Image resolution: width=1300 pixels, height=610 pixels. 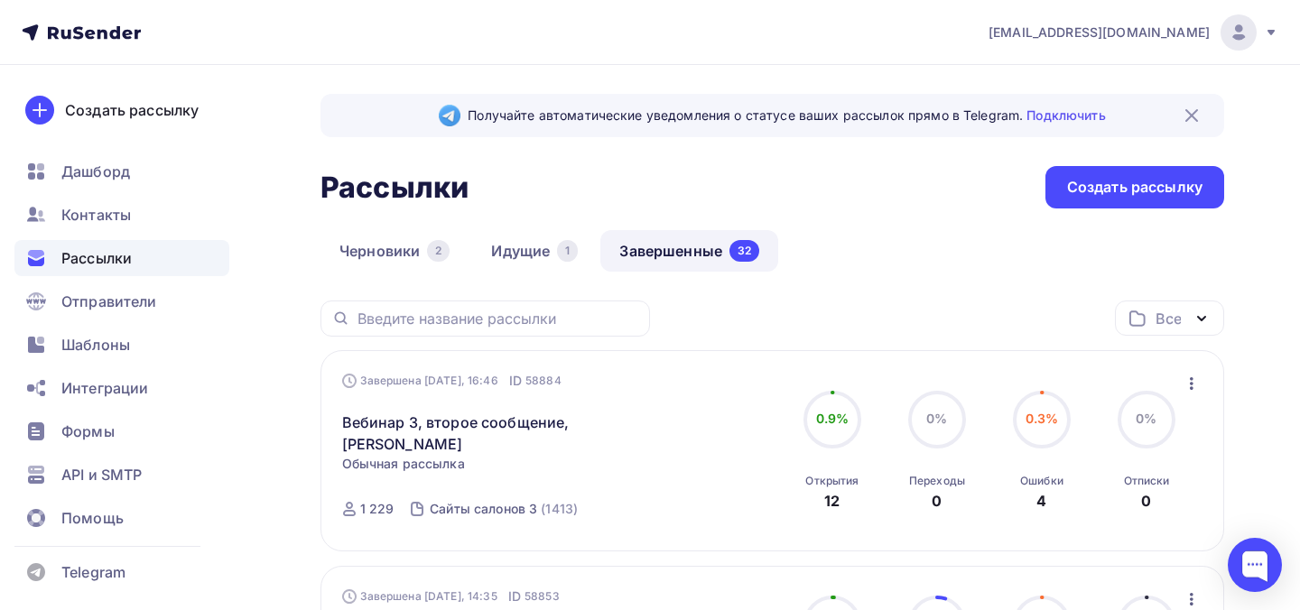 I want to click on a: Завершенные32, so click(x=689, y=251).